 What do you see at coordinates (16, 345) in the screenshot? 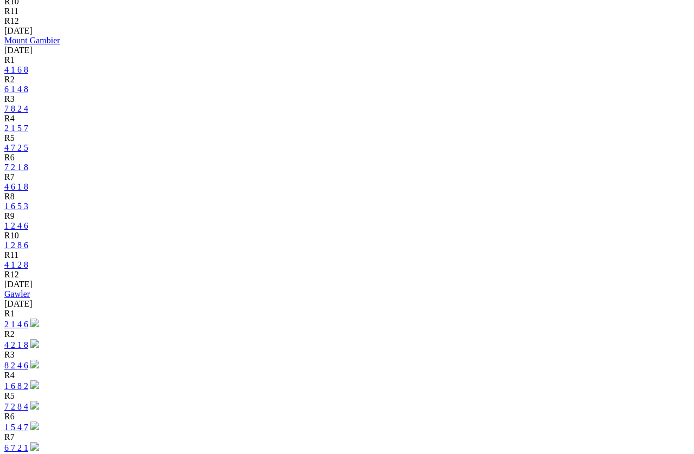
I see `a: 4 2 1 8` at bounding box center [16, 345].